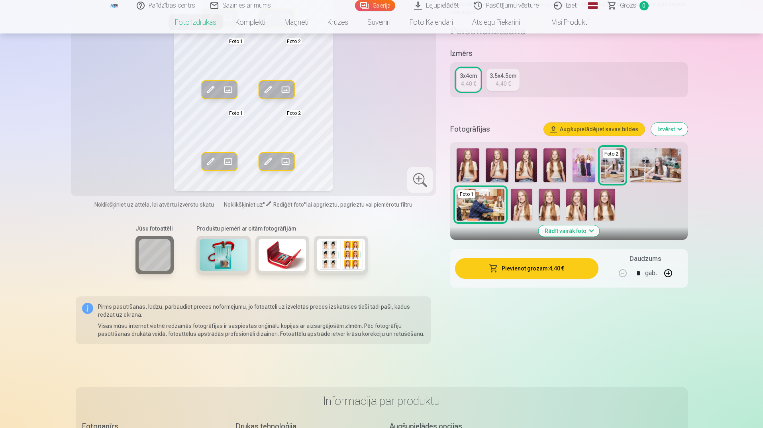 Image resolution: width=763 pixels, height=428 pixels. What do you see at coordinates (569, 53) in the screenshot?
I see `h5: Izmērs` at bounding box center [569, 53].